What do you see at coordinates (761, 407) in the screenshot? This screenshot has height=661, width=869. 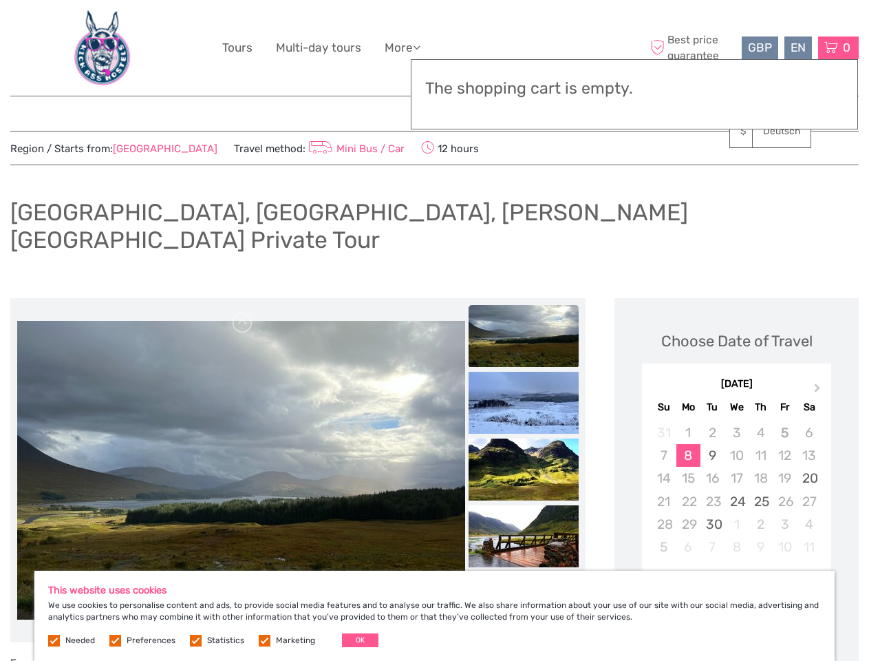 I see `div: Th` at bounding box center [761, 407].